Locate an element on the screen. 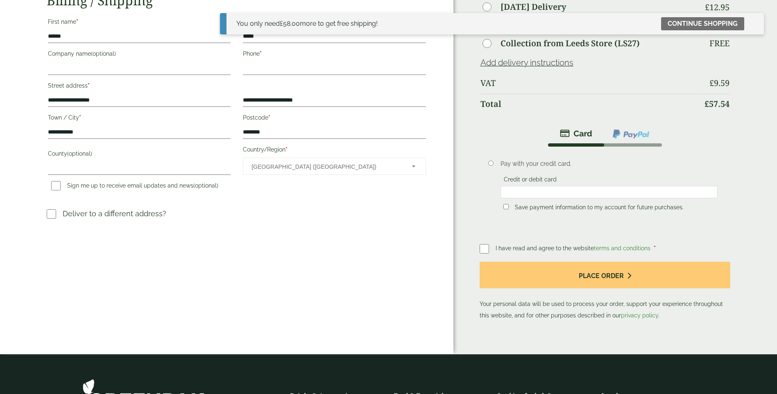  span: Country/Region is located at coordinates (334, 166).